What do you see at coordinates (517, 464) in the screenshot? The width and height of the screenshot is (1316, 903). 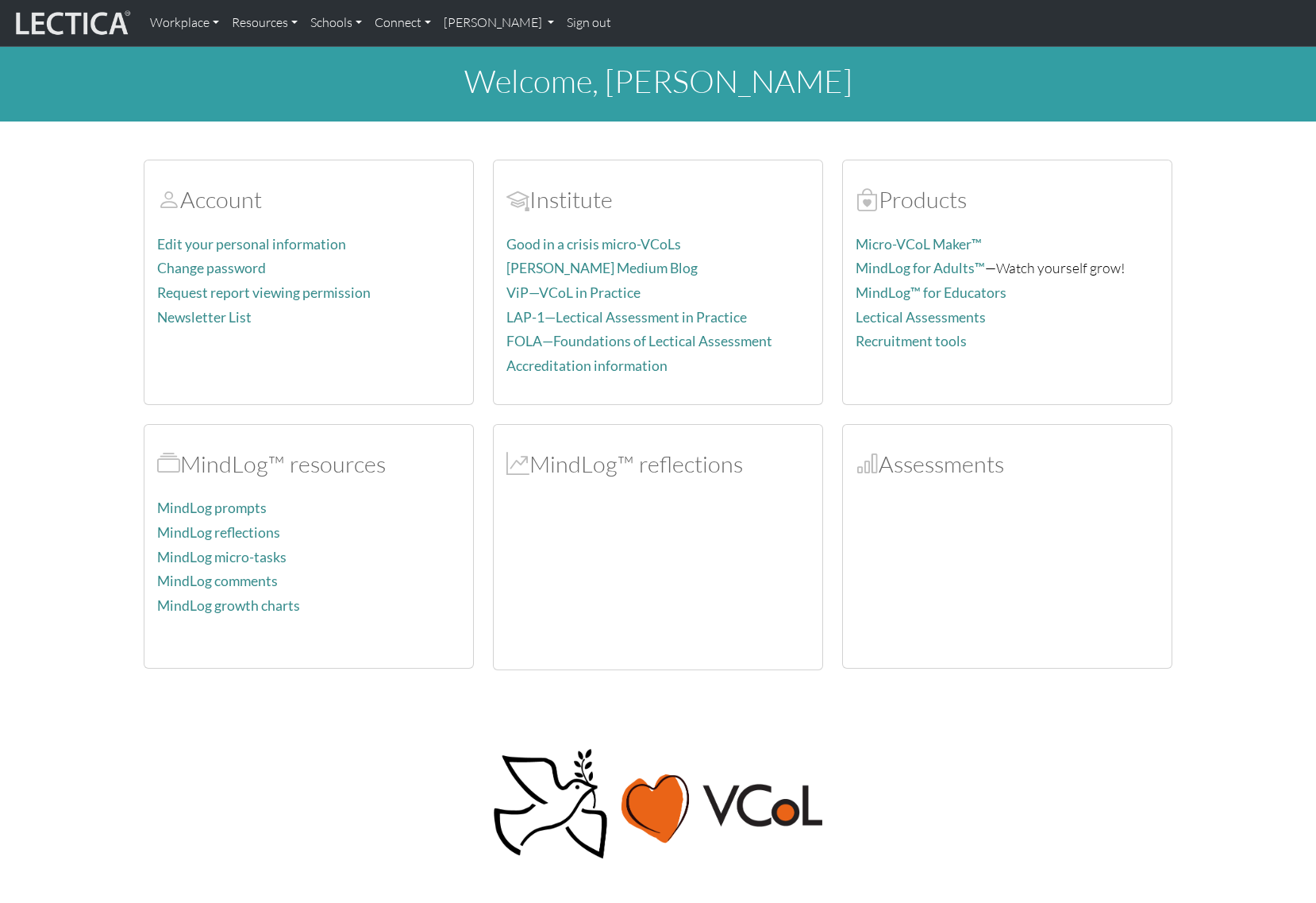 I see `span: MindLog` at bounding box center [517, 464].